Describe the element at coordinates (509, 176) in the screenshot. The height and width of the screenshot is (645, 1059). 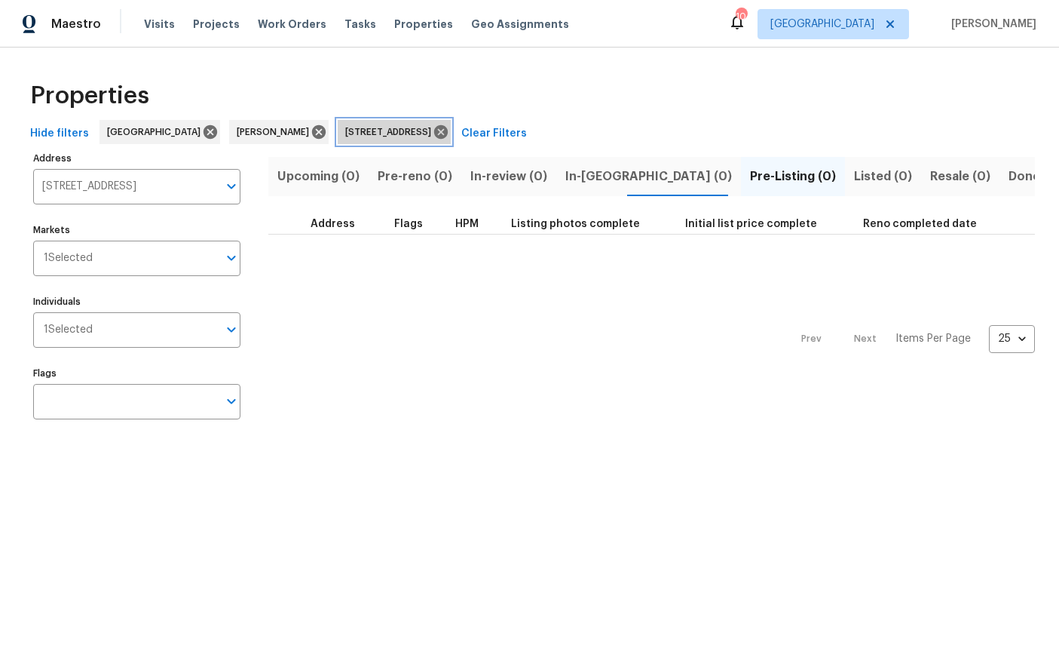
I see `span: In-review (0)` at that location.